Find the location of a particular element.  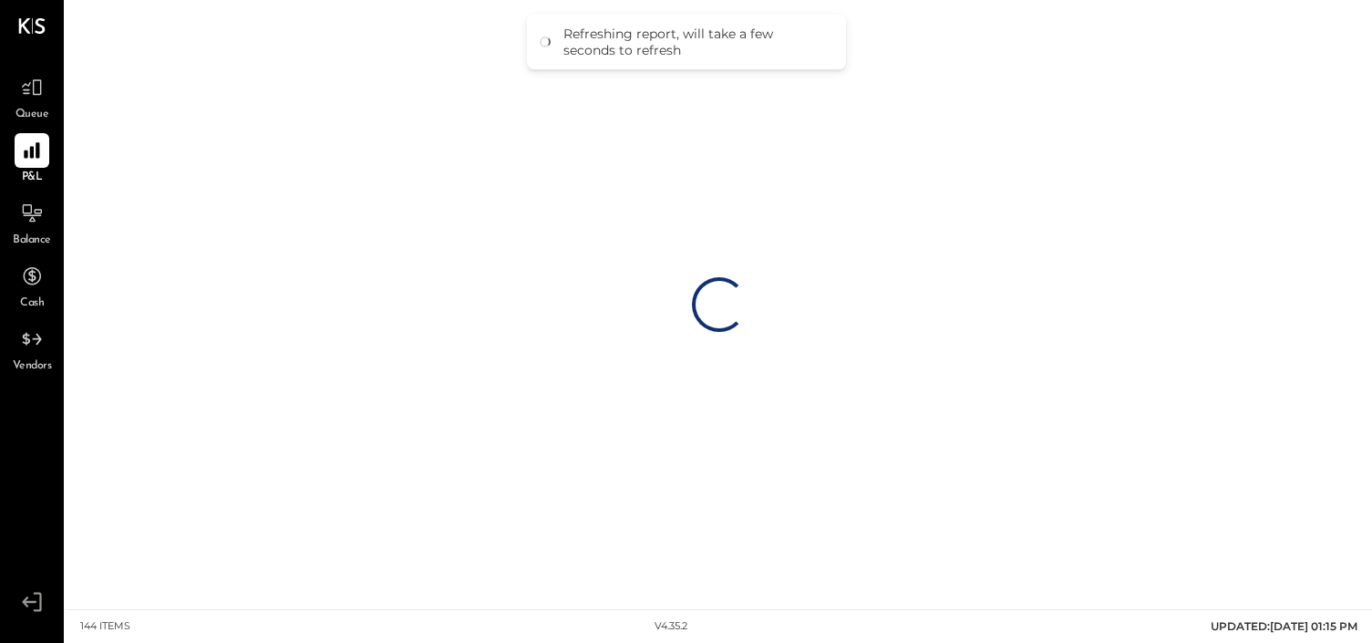

div: Refreshing report, will take a few seconds to refresh is located at coordinates (695, 42).